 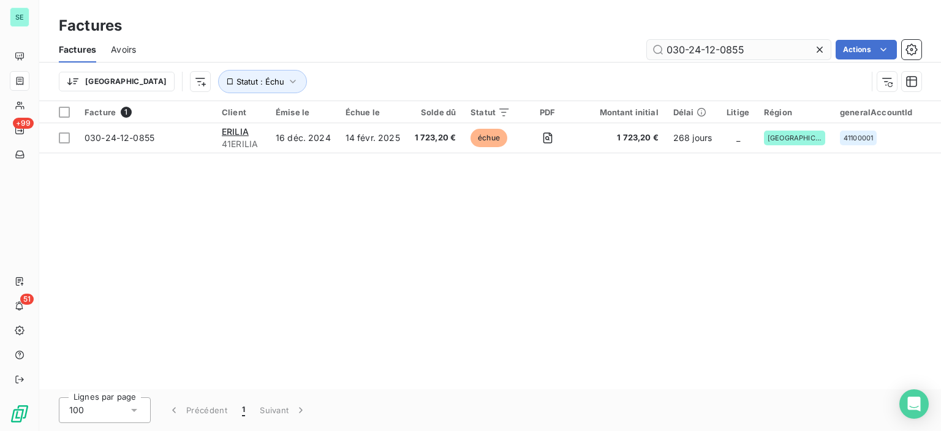 What do you see at coordinates (262, 81) in the screenshot?
I see `button: Statut : Échu` at bounding box center [262, 81].